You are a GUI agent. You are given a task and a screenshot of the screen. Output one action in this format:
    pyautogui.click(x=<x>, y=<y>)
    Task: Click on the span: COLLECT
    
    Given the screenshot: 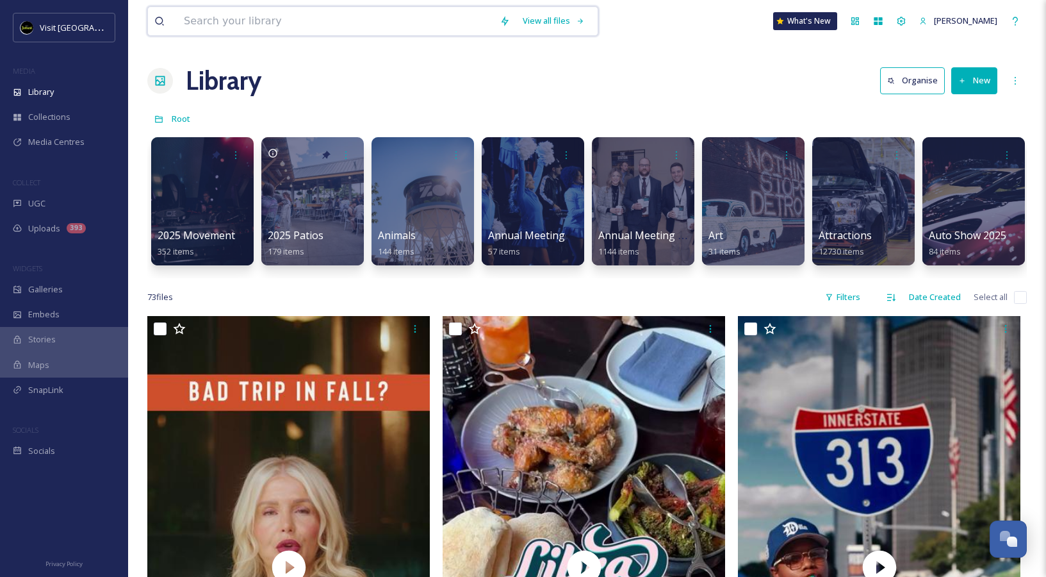 What is the action you would take?
    pyautogui.click(x=26, y=182)
    